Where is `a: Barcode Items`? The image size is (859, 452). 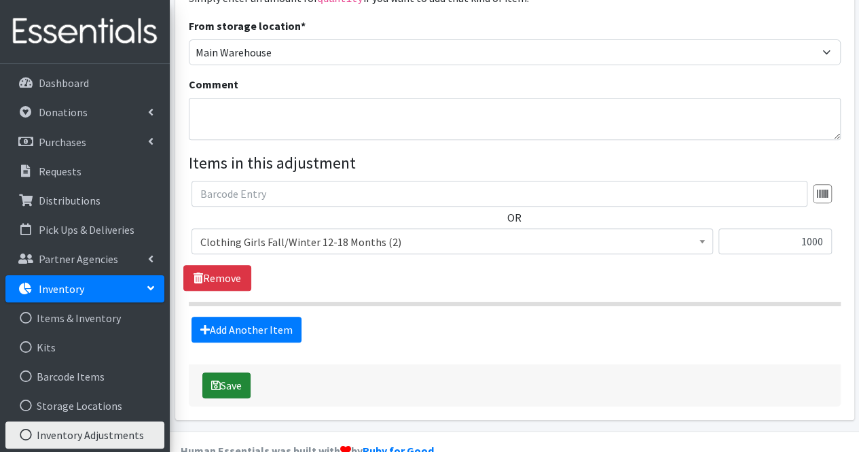
a: Barcode Items is located at coordinates (85, 376).